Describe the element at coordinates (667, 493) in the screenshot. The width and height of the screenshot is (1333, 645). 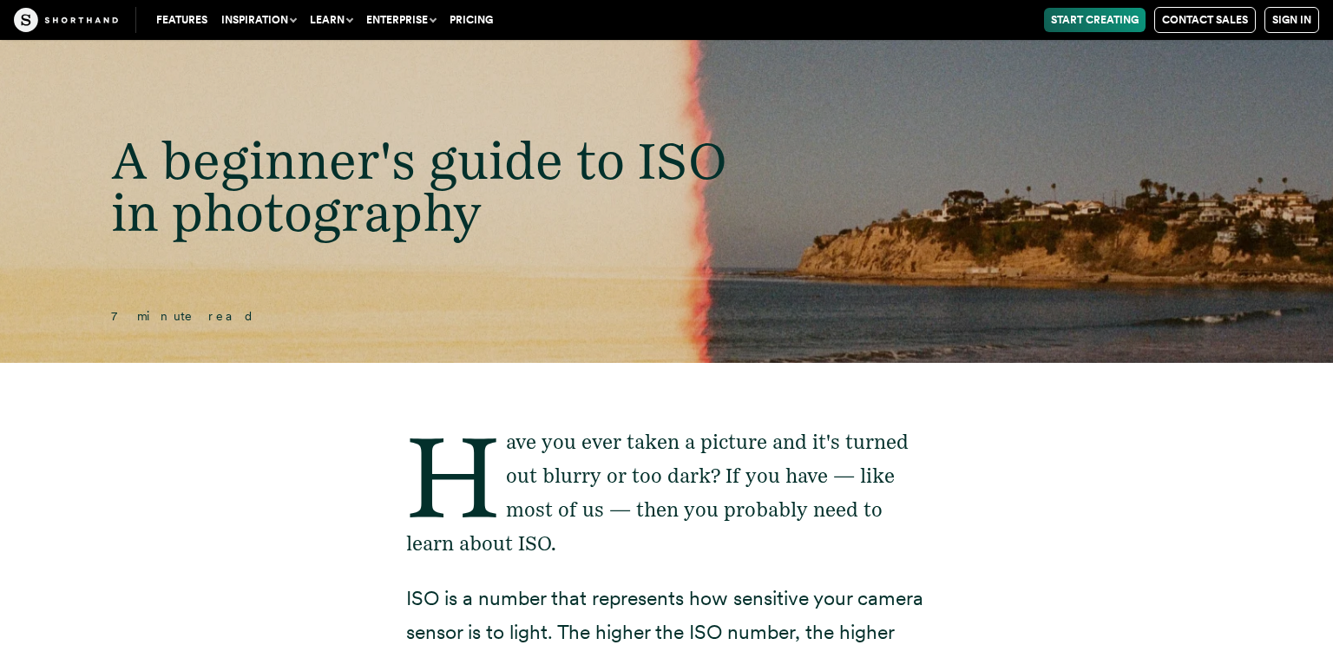
I see `p: Have you ever taken a picture and it's turned out blurry or too dark? If you have — like most of ...` at that location.